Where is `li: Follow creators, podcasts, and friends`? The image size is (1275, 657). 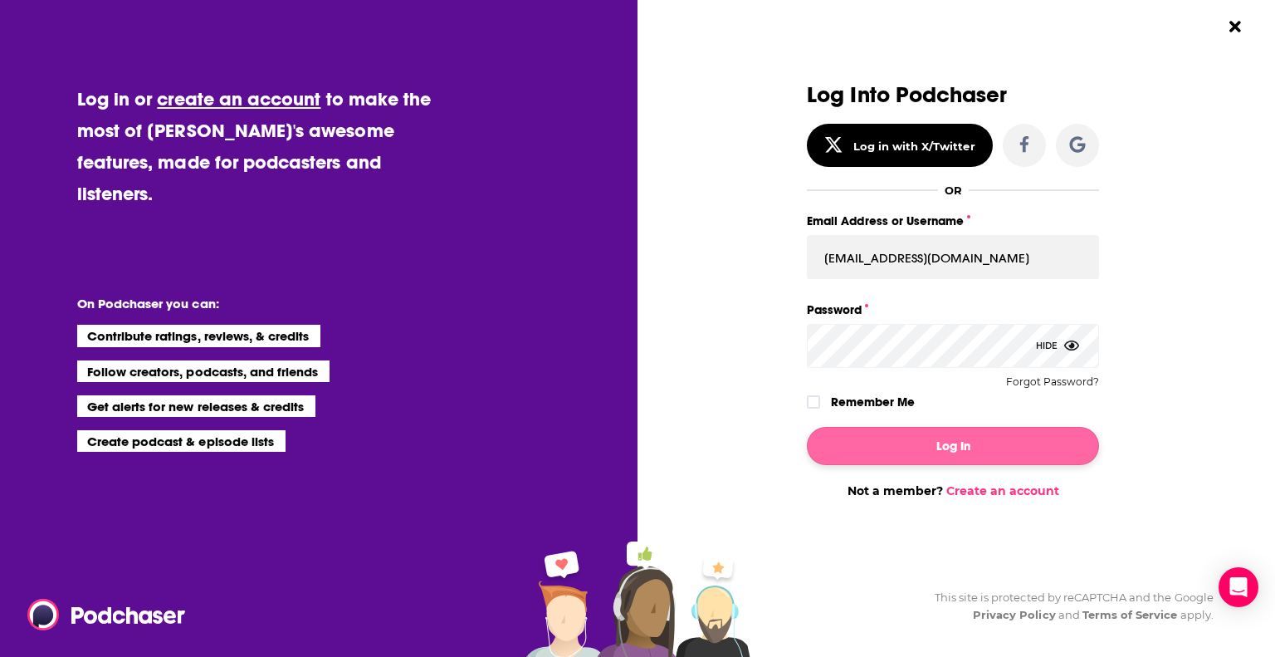 li: Follow creators, podcasts, and friends is located at coordinates (203, 371).